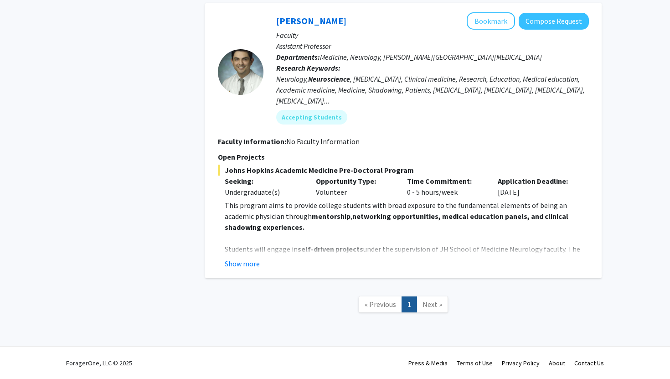  Describe the element at coordinates (520, 363) in the screenshot. I see `a: Privacy Policy` at that location.